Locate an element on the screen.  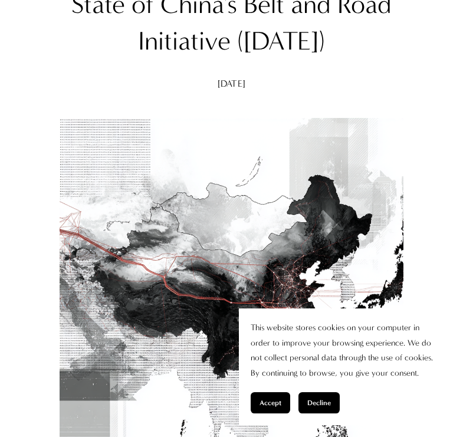
button: Accept is located at coordinates (270, 403).